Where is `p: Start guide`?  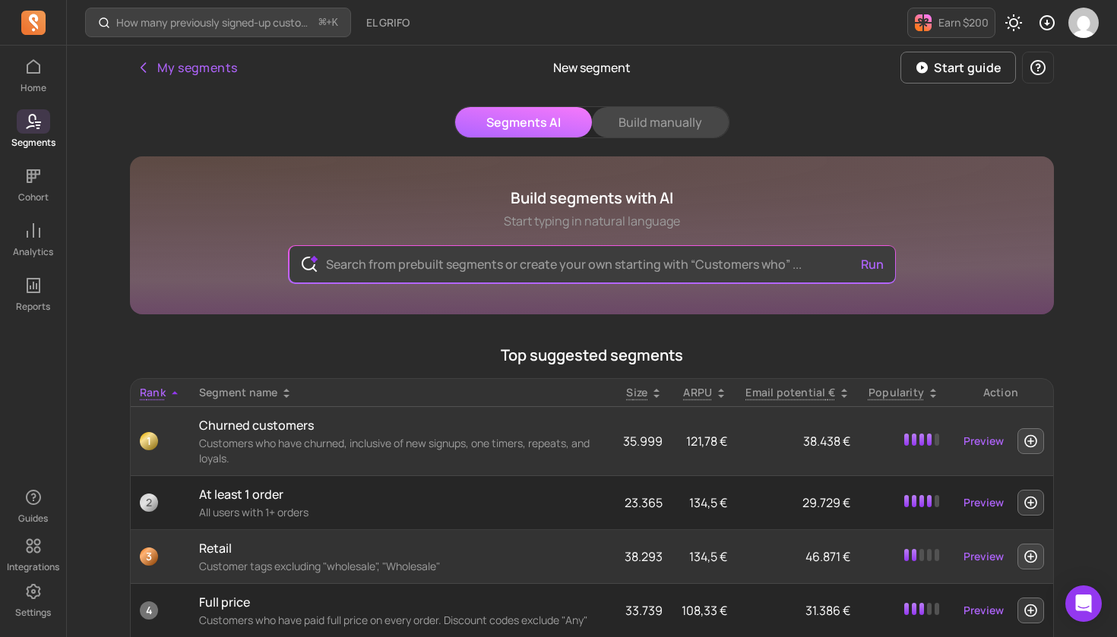 p: Start guide is located at coordinates (967, 68).